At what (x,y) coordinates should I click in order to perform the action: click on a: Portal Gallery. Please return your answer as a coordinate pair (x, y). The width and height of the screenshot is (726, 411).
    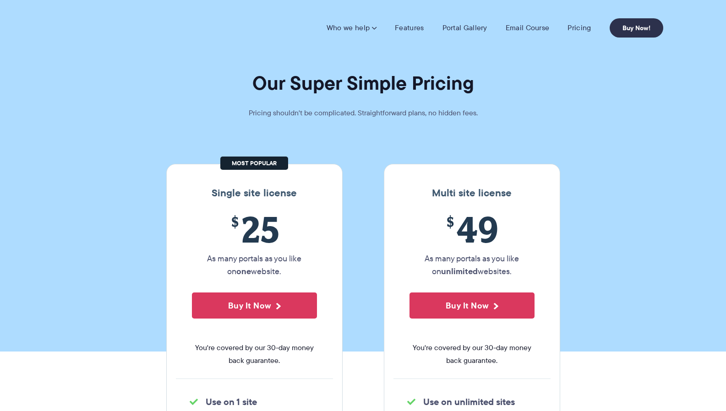
    Looking at the image, I should click on (465, 28).